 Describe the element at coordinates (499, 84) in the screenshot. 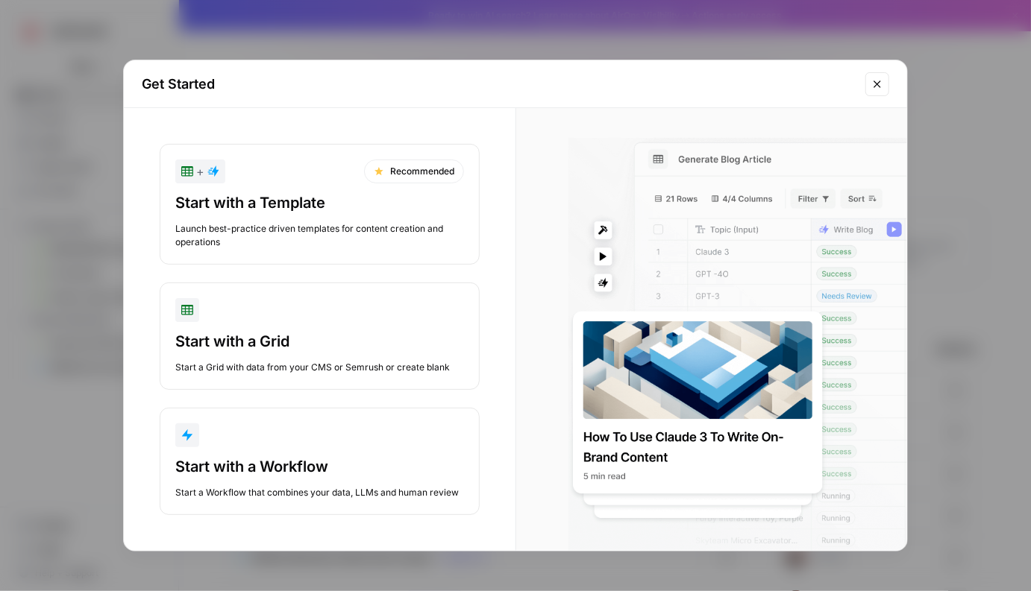

I see `h2: Get Started` at that location.